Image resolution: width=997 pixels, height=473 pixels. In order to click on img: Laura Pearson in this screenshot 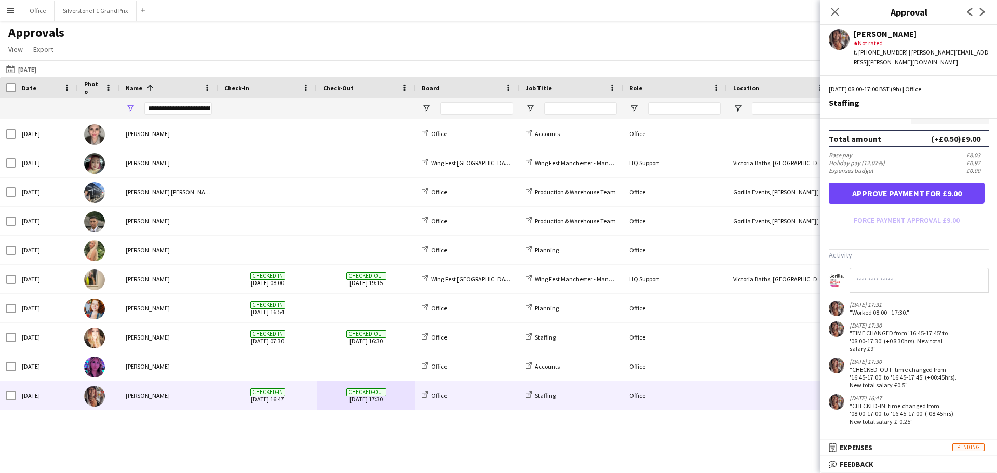, I will do `click(94, 338)`.